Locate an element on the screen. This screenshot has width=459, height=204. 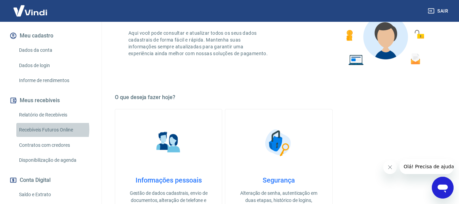
img: Vindi is located at coordinates (30, 11).